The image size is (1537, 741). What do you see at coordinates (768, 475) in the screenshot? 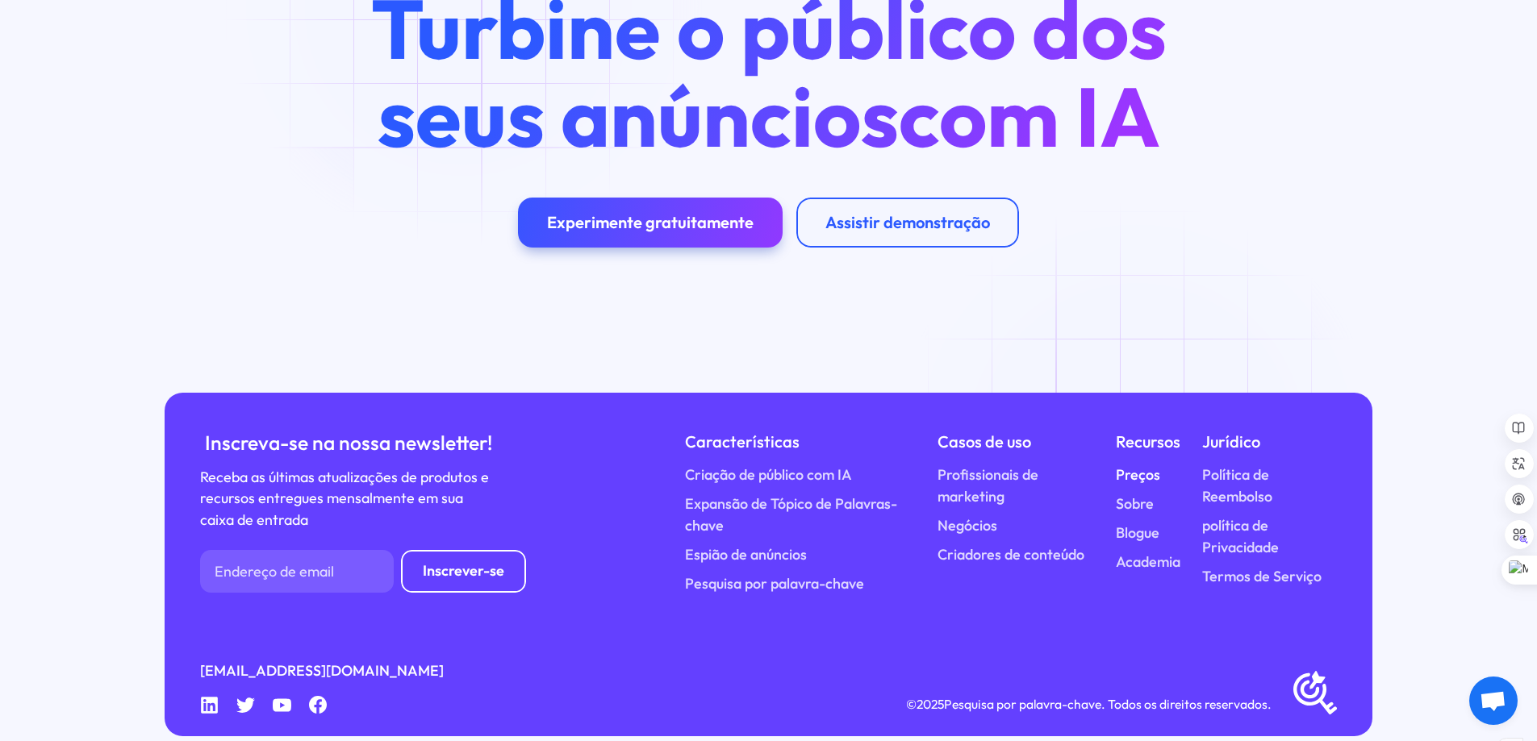
I see `a: Criação de público com IA` at bounding box center [768, 475].